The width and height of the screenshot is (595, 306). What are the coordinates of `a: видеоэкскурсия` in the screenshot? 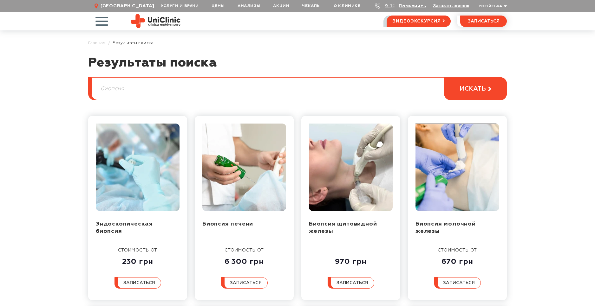 It's located at (419, 21).